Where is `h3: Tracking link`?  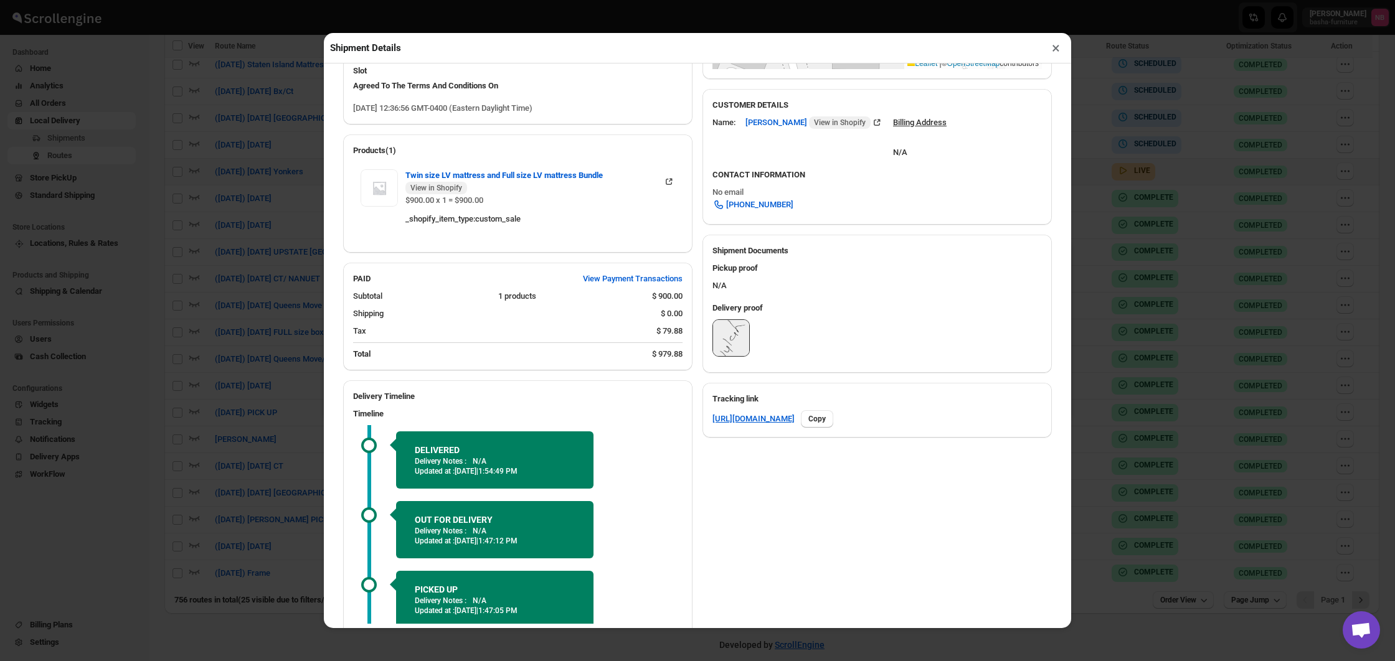 h3: Tracking link is located at coordinates (877, 399).